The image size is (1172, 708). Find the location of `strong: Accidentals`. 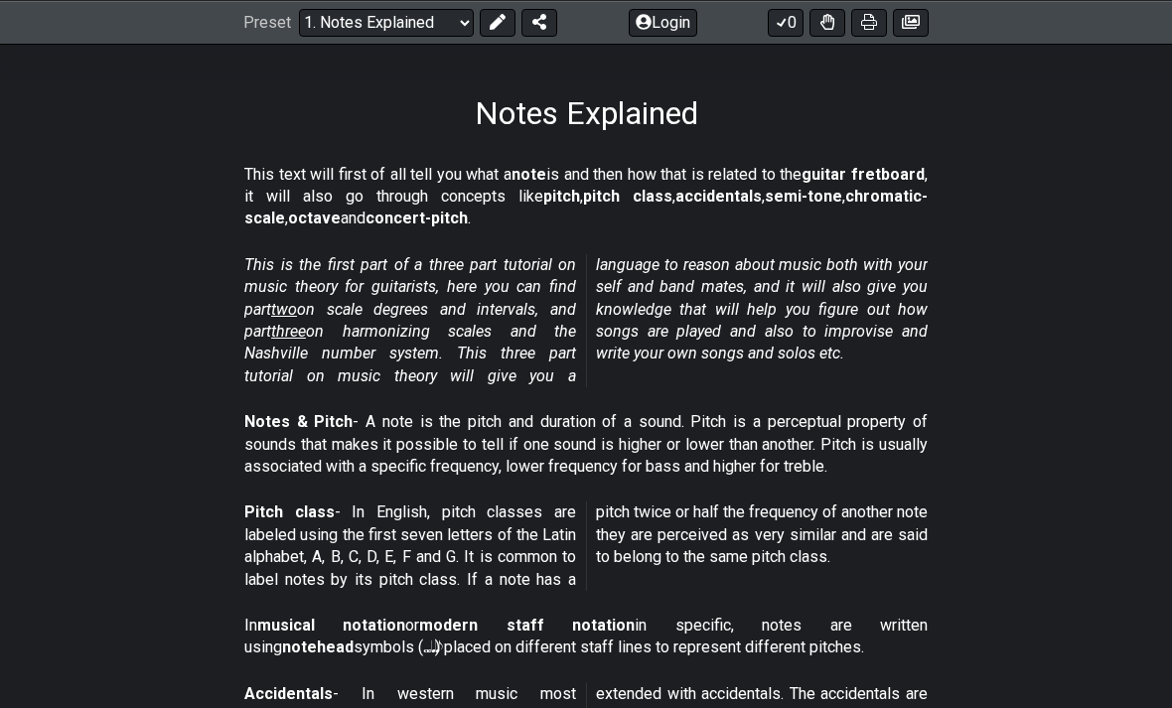

strong: Accidentals is located at coordinates (288, 693).